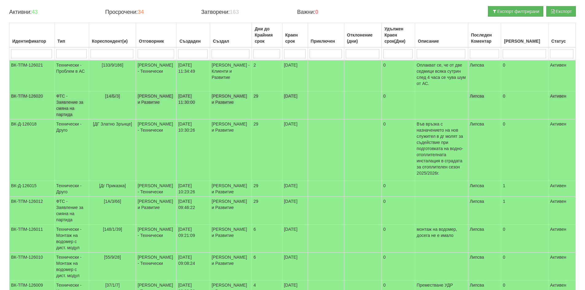  What do you see at coordinates (398, 35) in the screenshot?
I see `div: Удължен Краен срок(Дни)` at bounding box center [398, 35].